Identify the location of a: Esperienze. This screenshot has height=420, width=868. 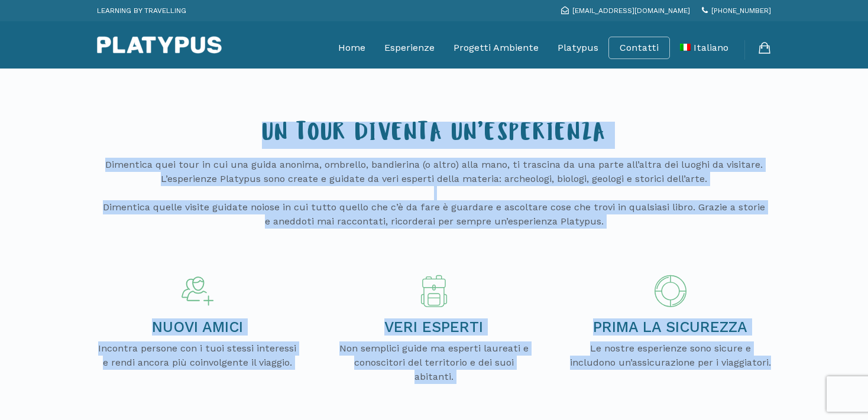
(409, 48).